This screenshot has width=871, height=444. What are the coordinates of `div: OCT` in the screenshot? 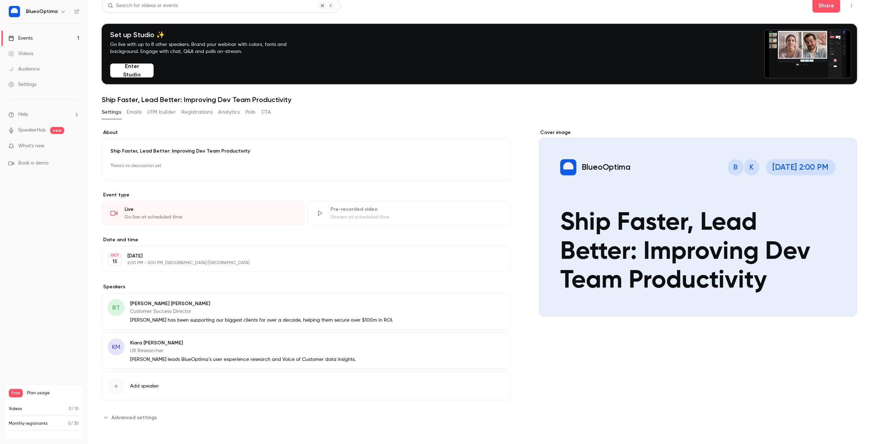 It's located at (115, 255).